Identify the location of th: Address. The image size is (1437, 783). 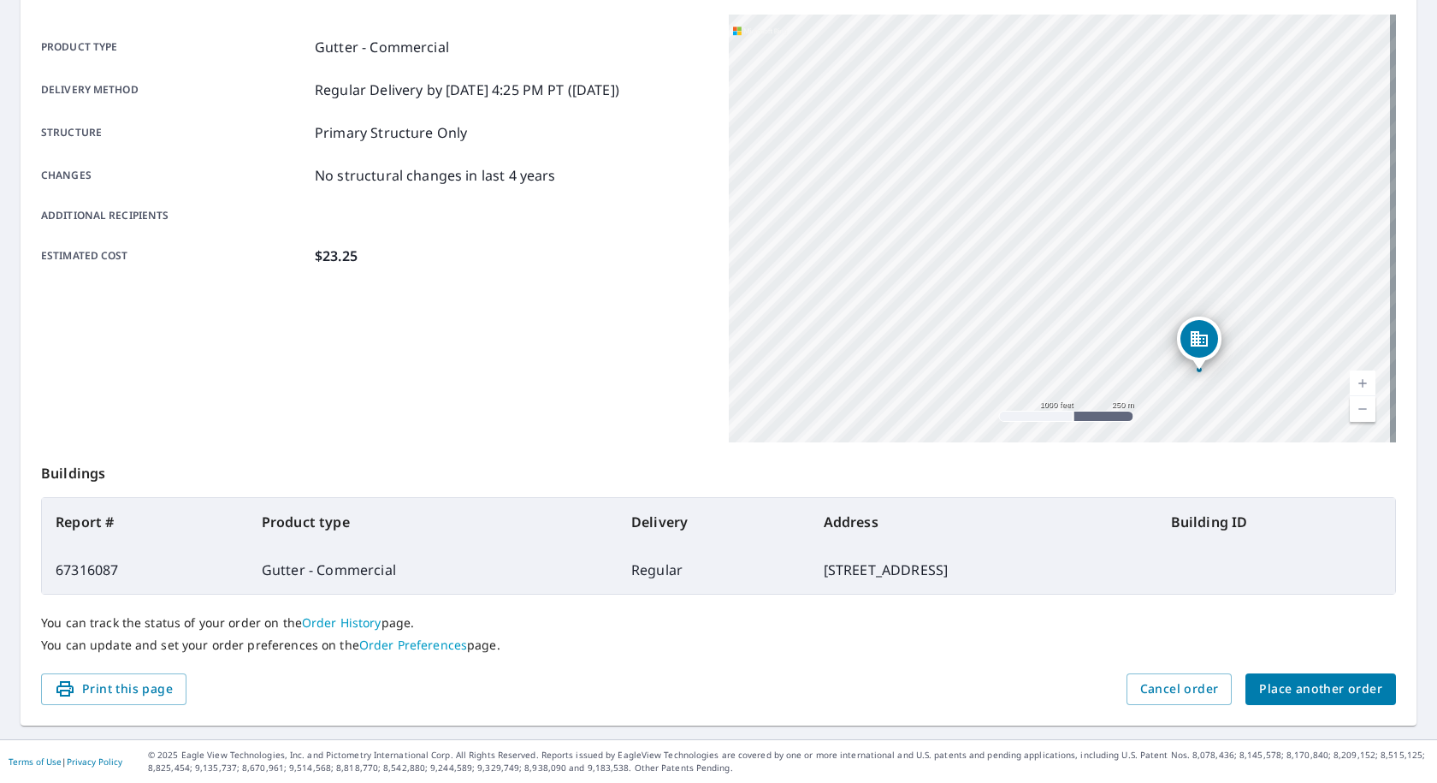
(984, 522).